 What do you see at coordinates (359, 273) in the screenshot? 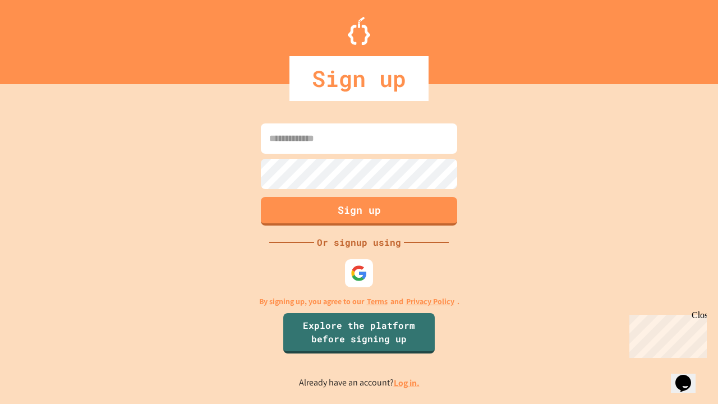
I see `img: google-icon.svg` at bounding box center [359, 273].